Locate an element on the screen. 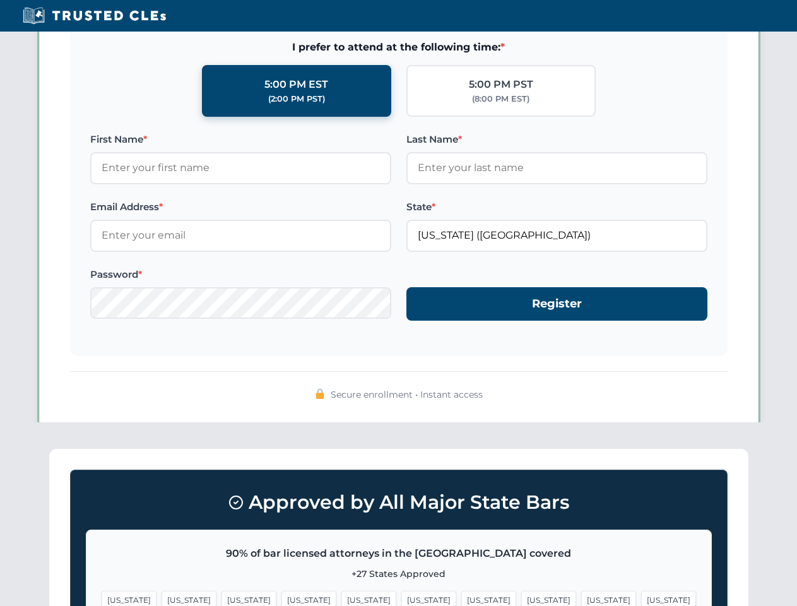 The width and height of the screenshot is (797, 606). div: 5:00 PM EST is located at coordinates (296, 85).